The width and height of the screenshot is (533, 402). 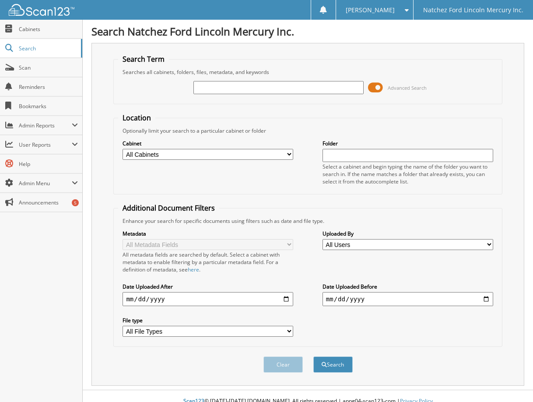 I want to click on label: Metadata, so click(x=208, y=233).